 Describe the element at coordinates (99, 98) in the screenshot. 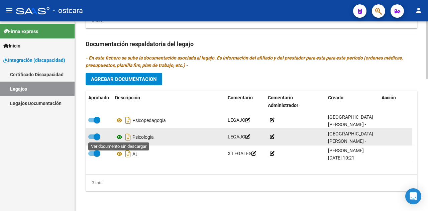

I see `span: Aprobado` at that location.